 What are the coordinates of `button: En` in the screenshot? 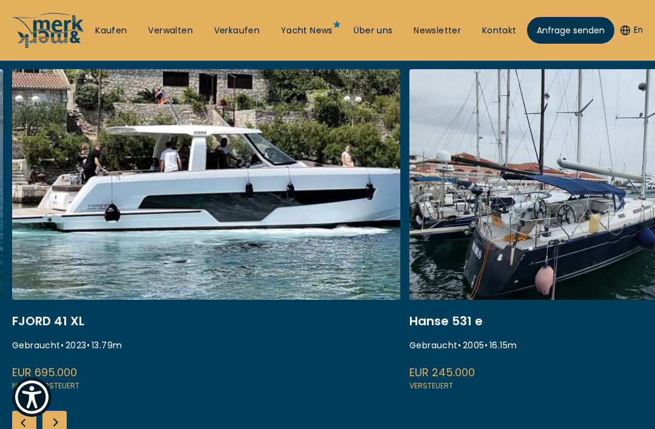 It's located at (631, 30).